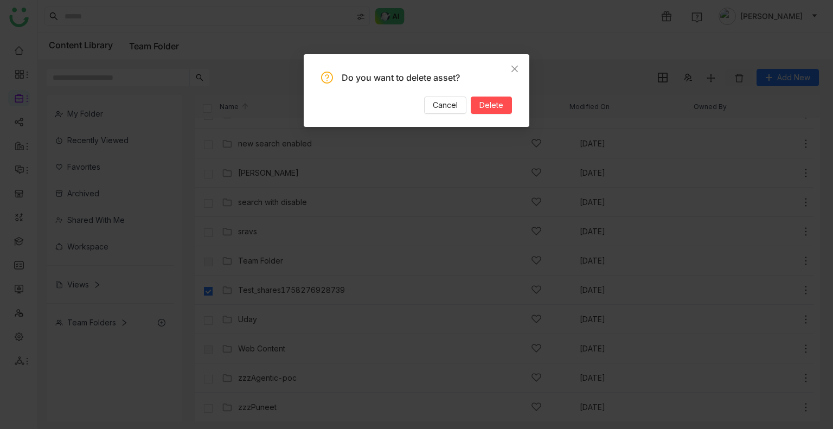 This screenshot has width=833, height=429. I want to click on span: Delete, so click(491, 105).